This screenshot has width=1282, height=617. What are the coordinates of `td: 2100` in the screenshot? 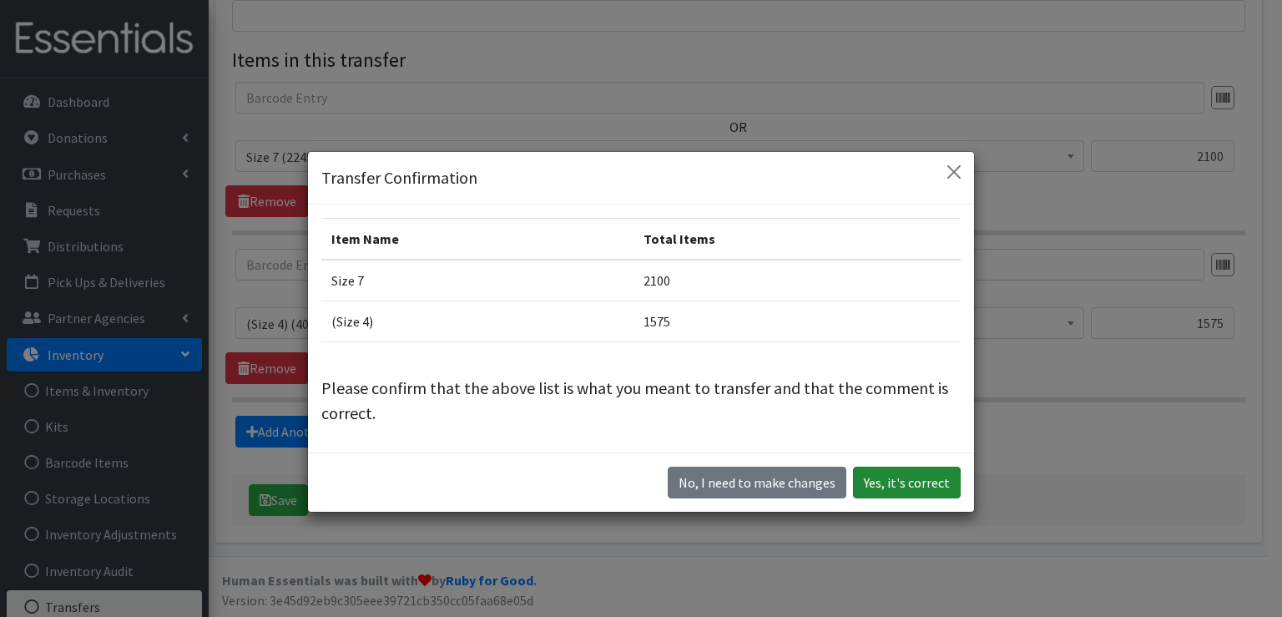 It's located at (797, 280).